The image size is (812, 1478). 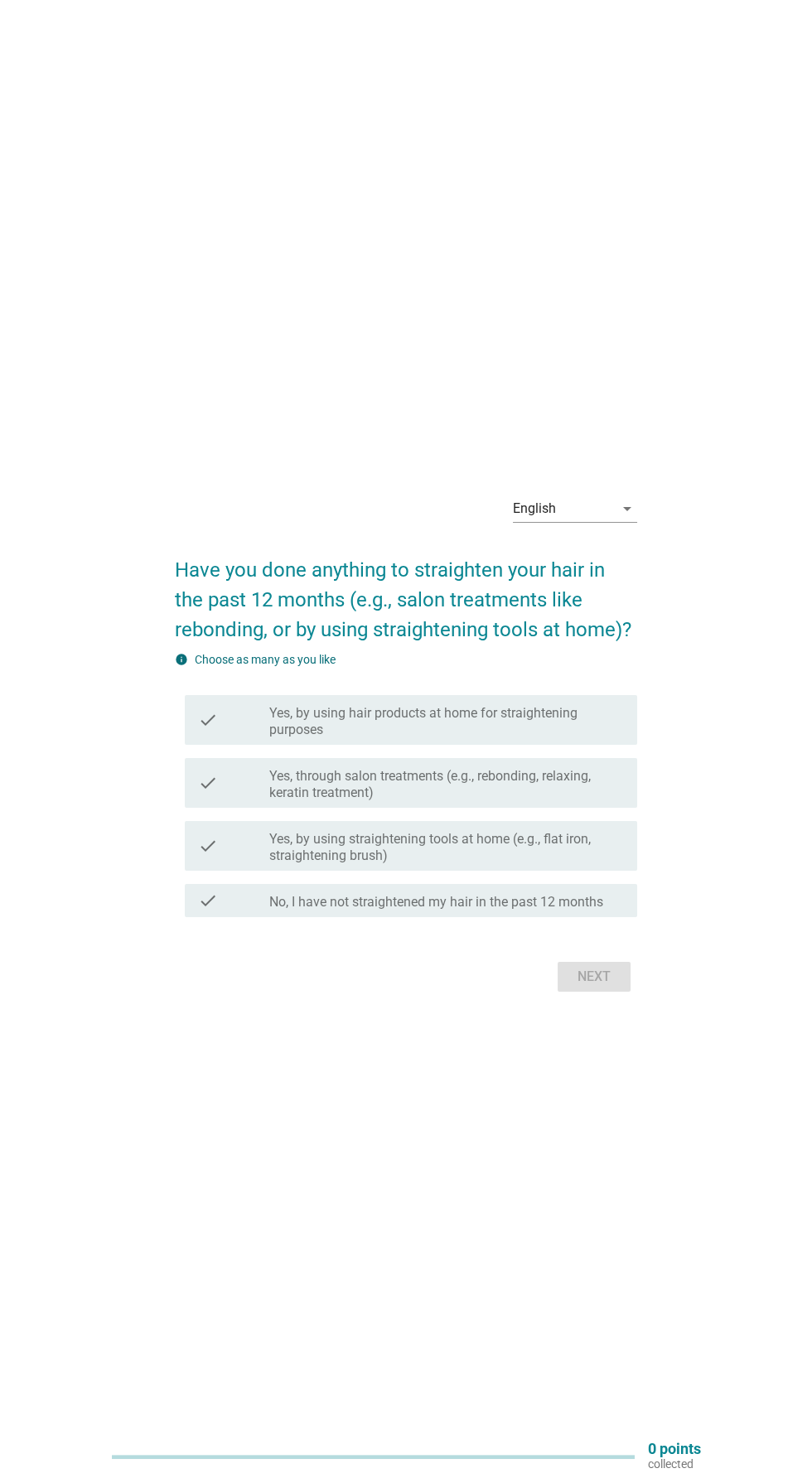 What do you see at coordinates (182, 659) in the screenshot?
I see `i: info` at bounding box center [182, 659].